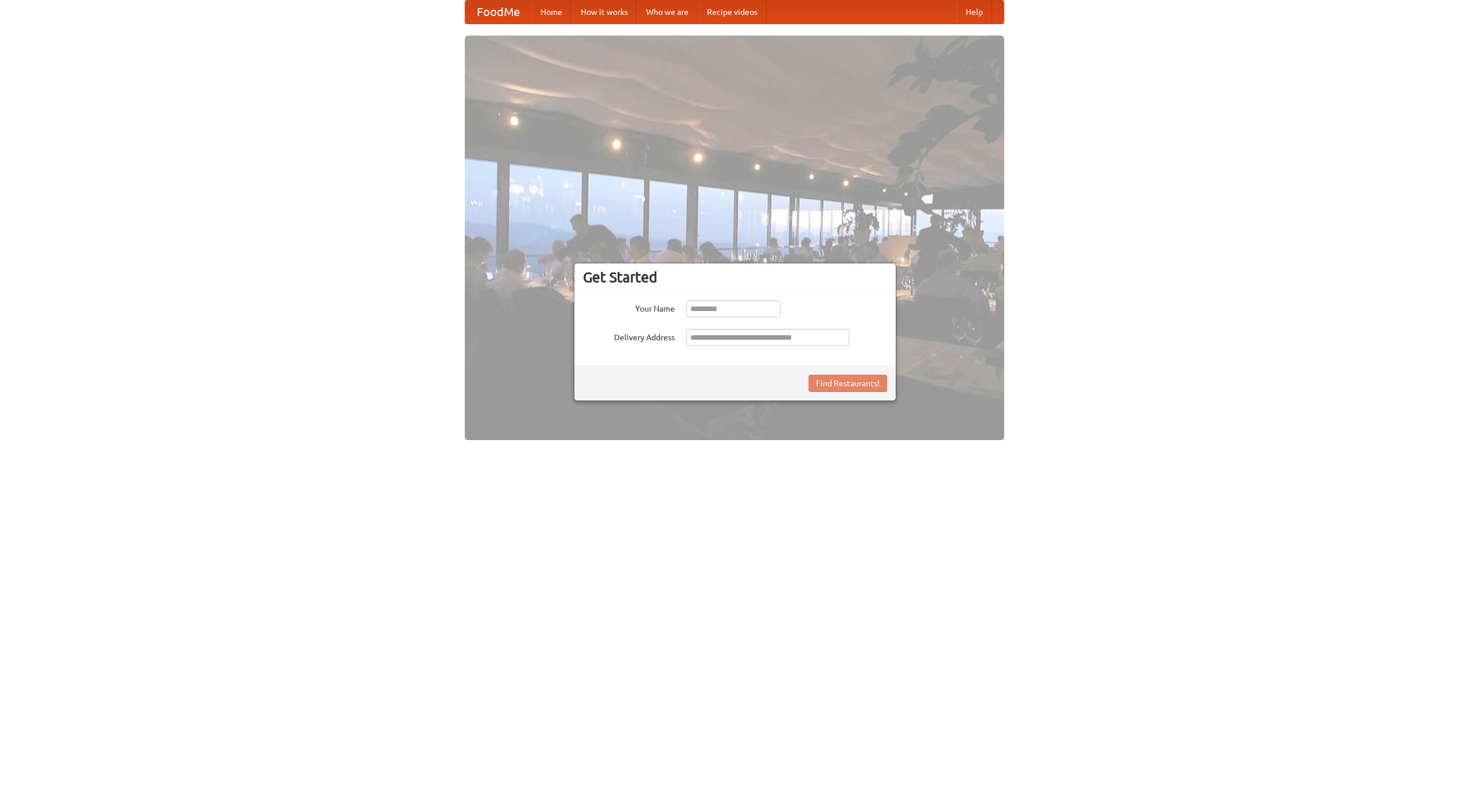  What do you see at coordinates (667, 12) in the screenshot?
I see `a: Who we are` at bounding box center [667, 12].